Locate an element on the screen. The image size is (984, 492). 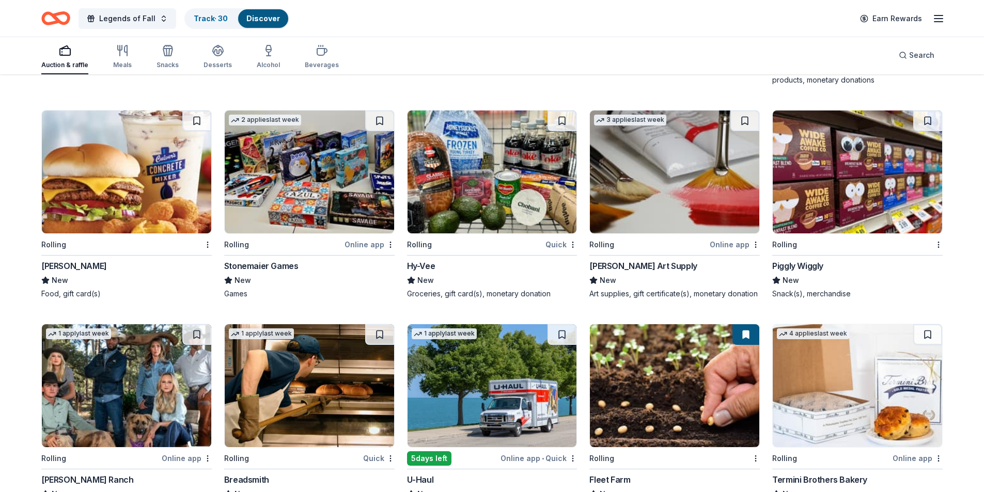
span: Search is located at coordinates (921, 55).